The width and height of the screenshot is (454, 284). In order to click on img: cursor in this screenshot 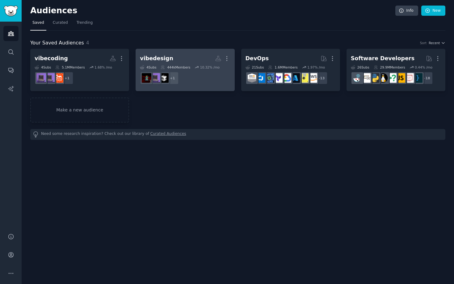, I will do `click(164, 78)`.